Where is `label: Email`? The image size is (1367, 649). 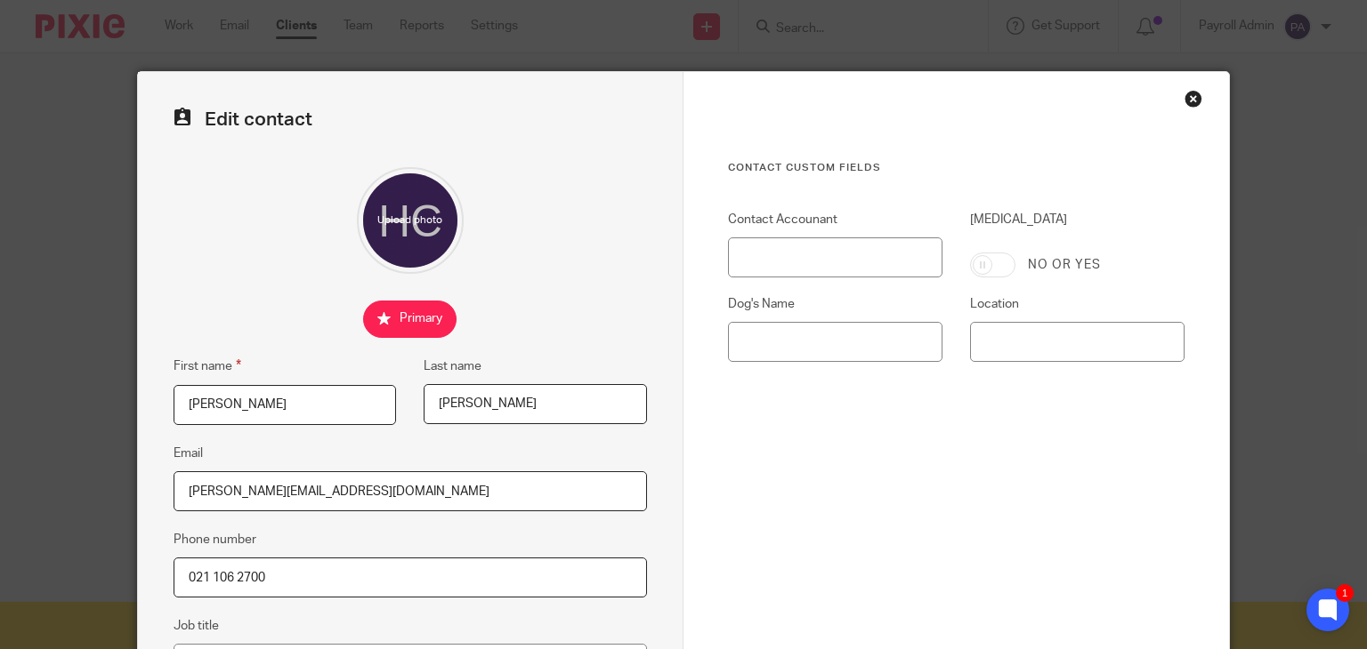
label: Email is located at coordinates (188, 454).